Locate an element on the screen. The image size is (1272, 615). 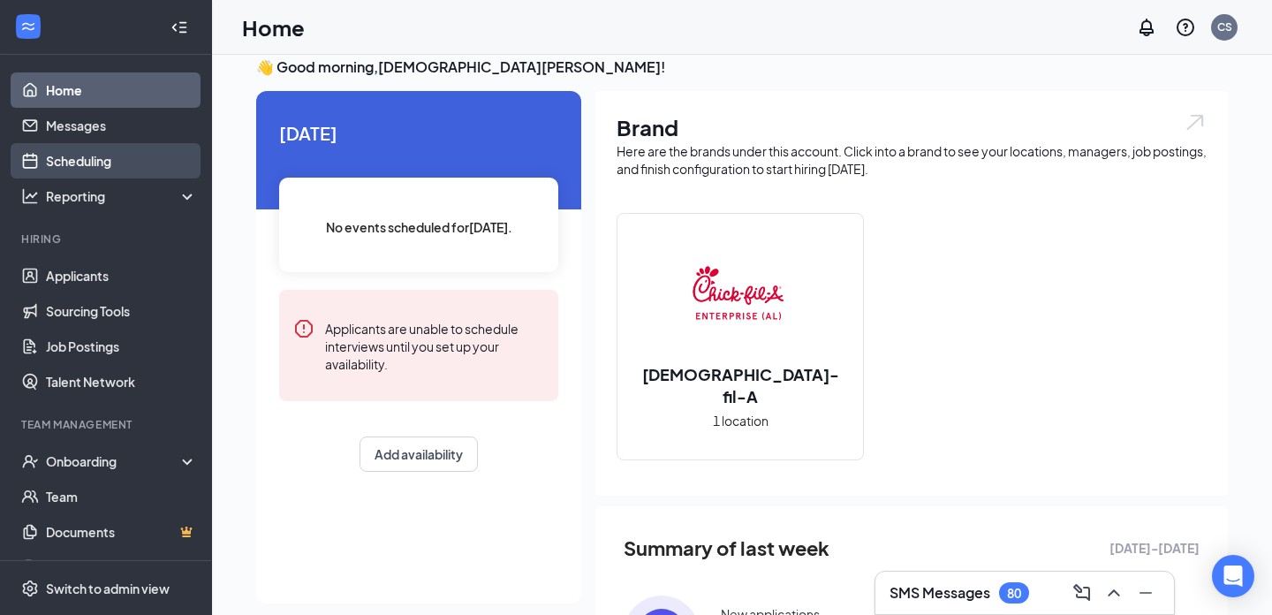
button: Minimize is located at coordinates (1146, 593).